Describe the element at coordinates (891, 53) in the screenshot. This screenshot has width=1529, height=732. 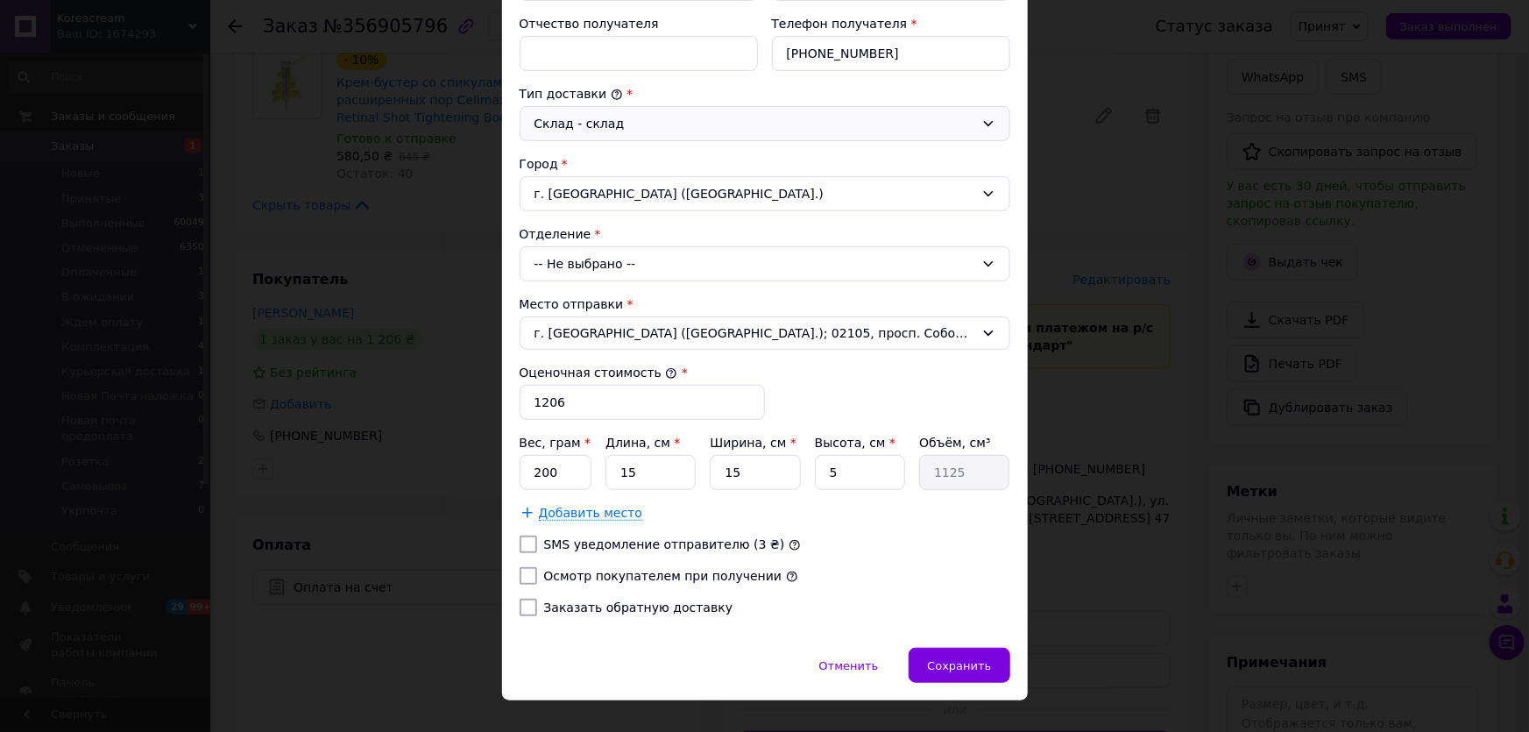
I see `input: +380` at that location.